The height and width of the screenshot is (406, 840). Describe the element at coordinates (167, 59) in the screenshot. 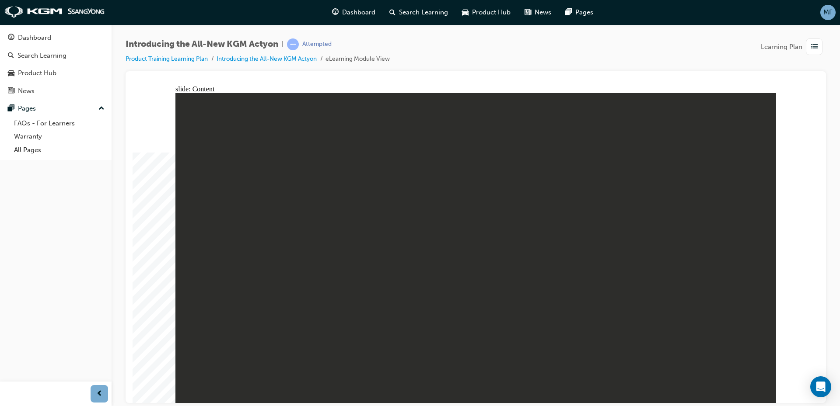

I see `a: Product Training Learning Plan` at that location.